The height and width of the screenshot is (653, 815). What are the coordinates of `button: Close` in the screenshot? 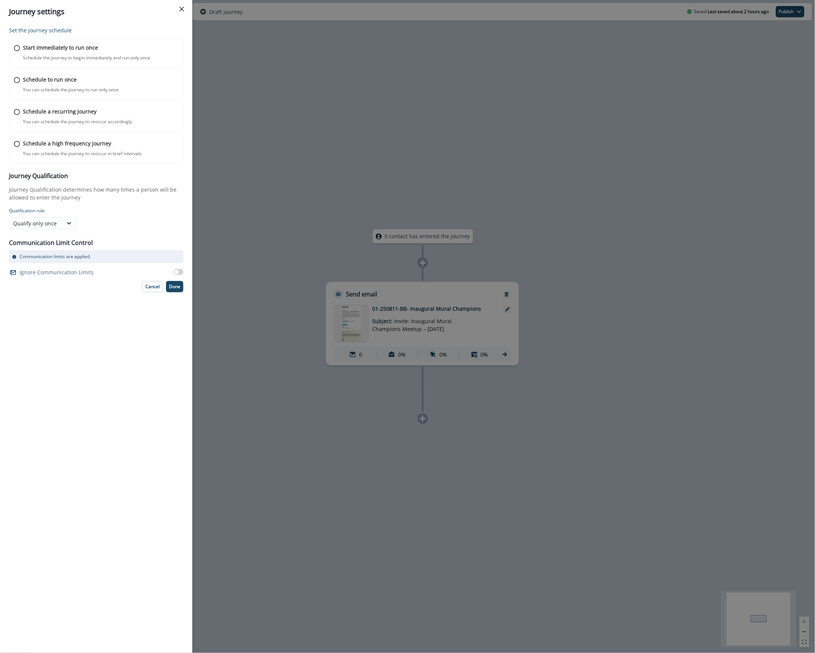 It's located at (182, 9).